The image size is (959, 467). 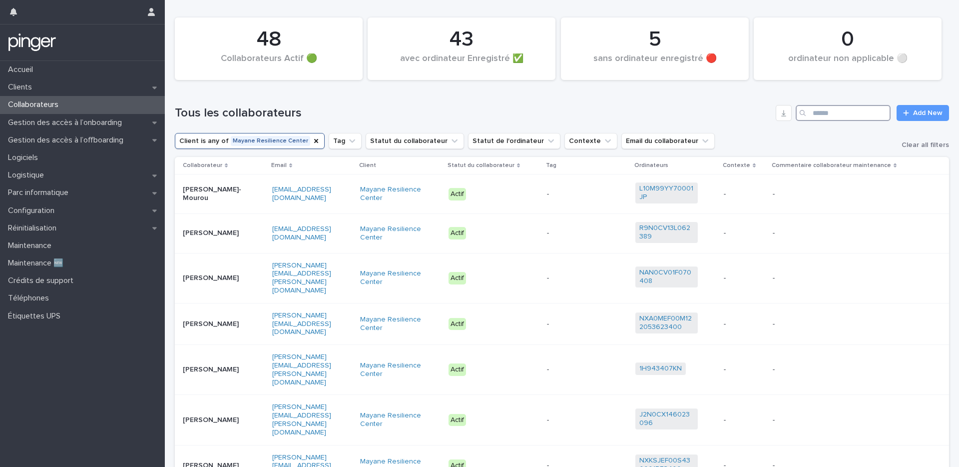 I want to click on p: Statut du collaborateur, so click(x=481, y=165).